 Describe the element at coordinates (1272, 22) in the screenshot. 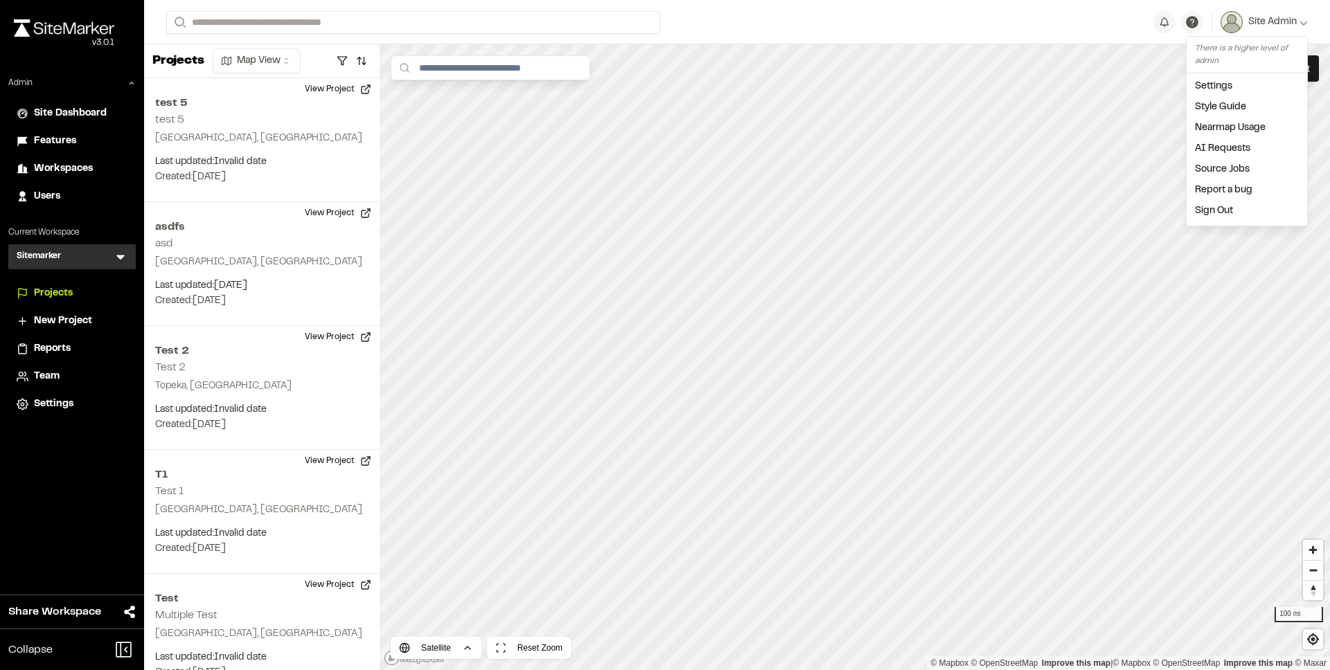

I see `span: Site Admin` at that location.